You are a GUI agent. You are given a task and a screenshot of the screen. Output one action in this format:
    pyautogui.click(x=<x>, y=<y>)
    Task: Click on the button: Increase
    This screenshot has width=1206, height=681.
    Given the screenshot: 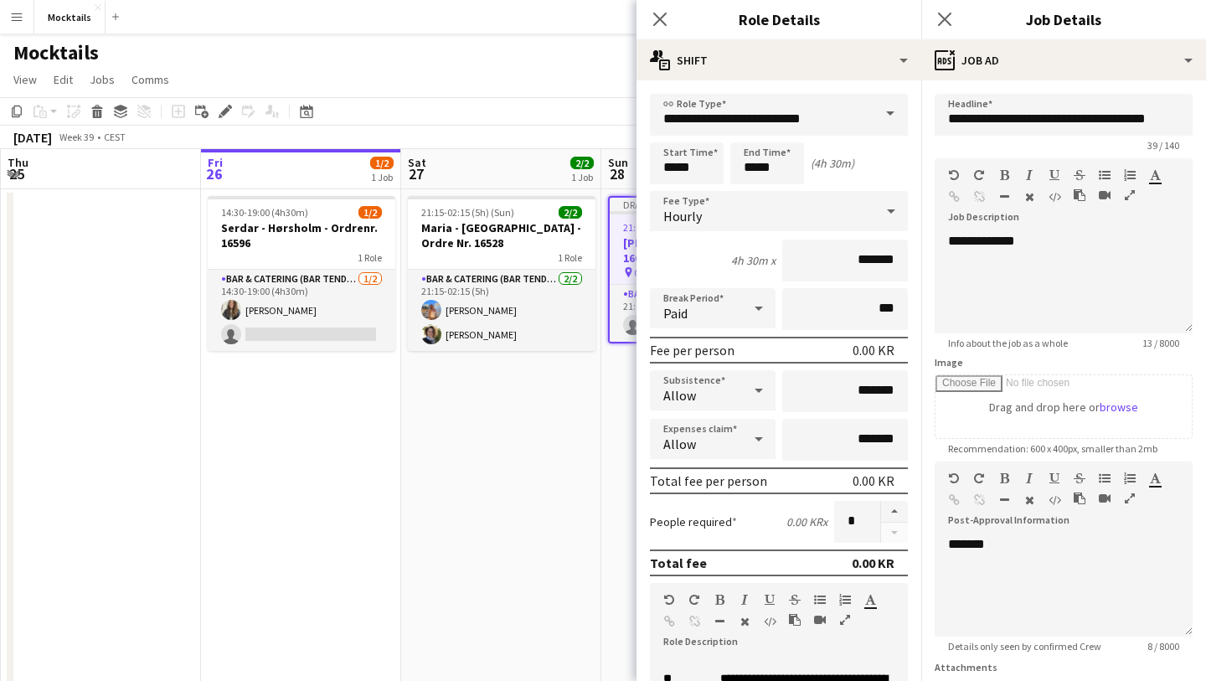 What is the action you would take?
    pyautogui.click(x=894, y=512)
    